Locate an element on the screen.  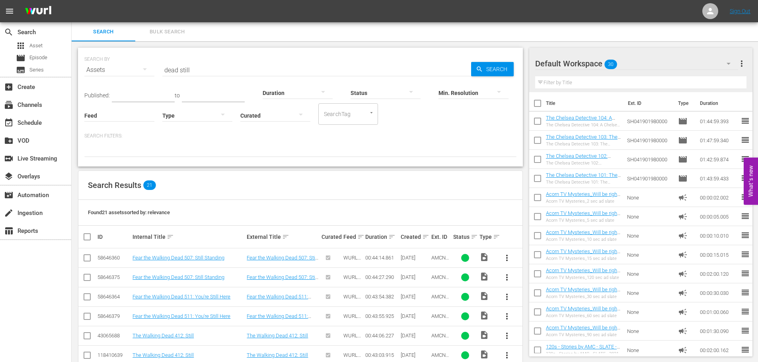
div: External Title is located at coordinates (283, 237).